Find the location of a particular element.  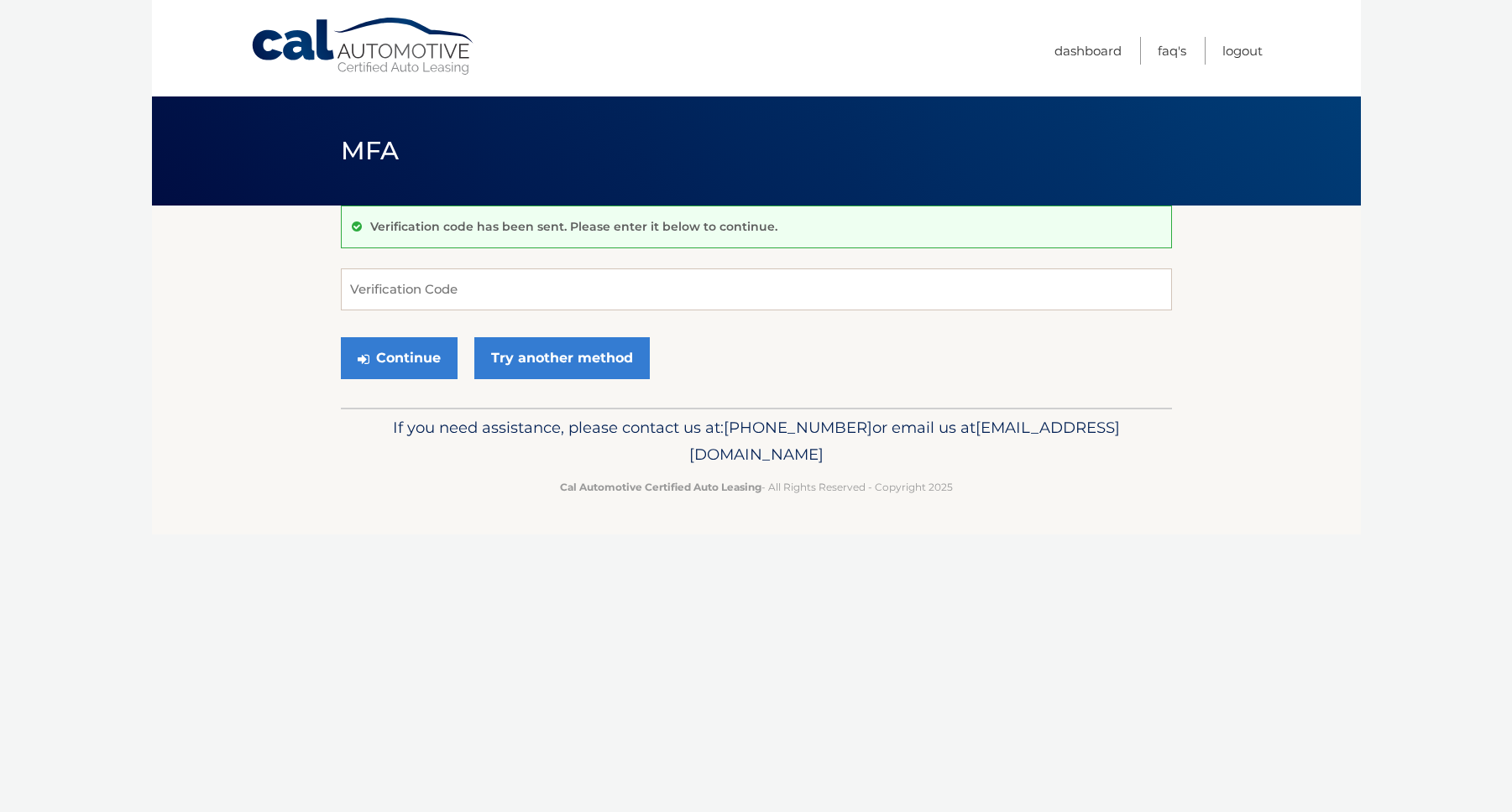

input: Verification Code is located at coordinates (756, 289).